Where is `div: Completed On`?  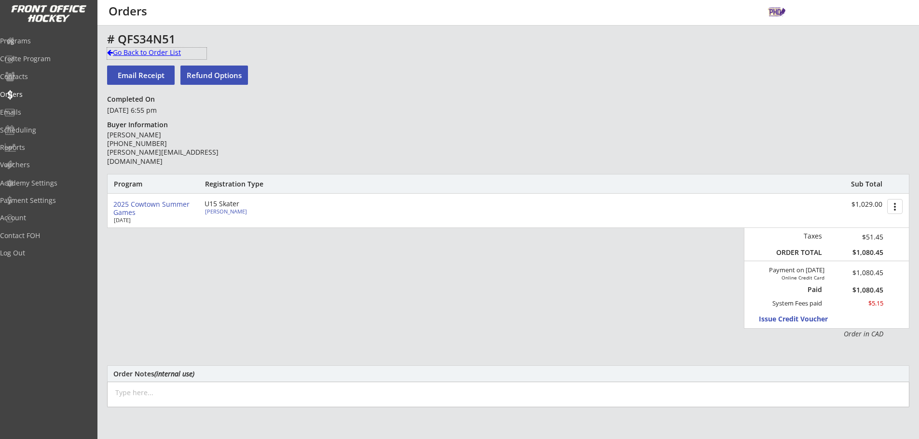 div: Completed On is located at coordinates (133, 99).